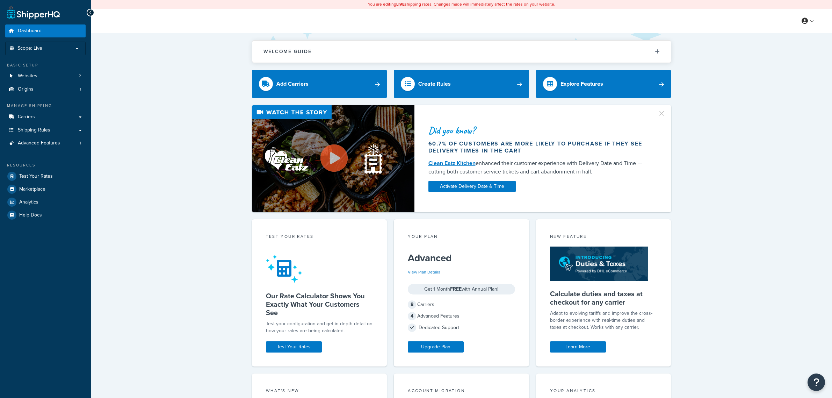  Describe the element at coordinates (34, 130) in the screenshot. I see `span: Shipping Rules` at that location.